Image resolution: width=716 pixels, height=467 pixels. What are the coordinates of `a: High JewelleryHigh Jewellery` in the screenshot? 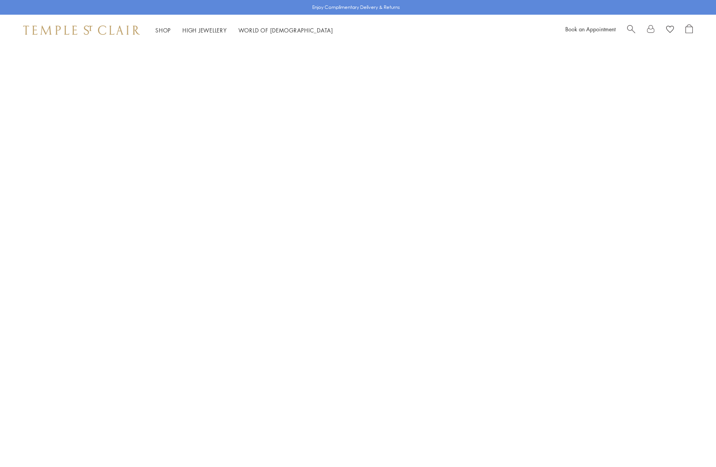 It's located at (204, 30).